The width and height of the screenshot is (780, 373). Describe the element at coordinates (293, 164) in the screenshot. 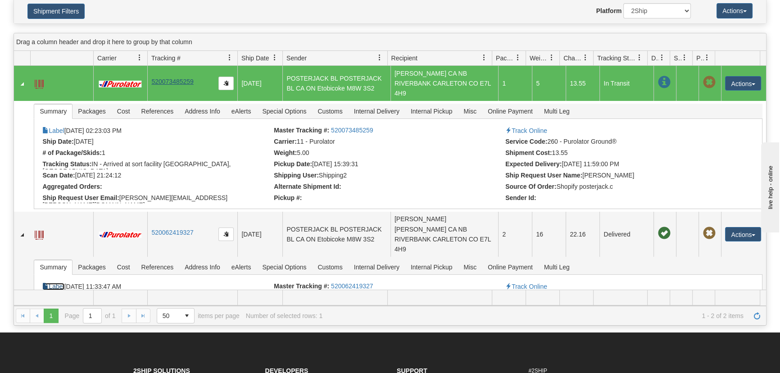

I see `strong: Pickup Date:` at that location.